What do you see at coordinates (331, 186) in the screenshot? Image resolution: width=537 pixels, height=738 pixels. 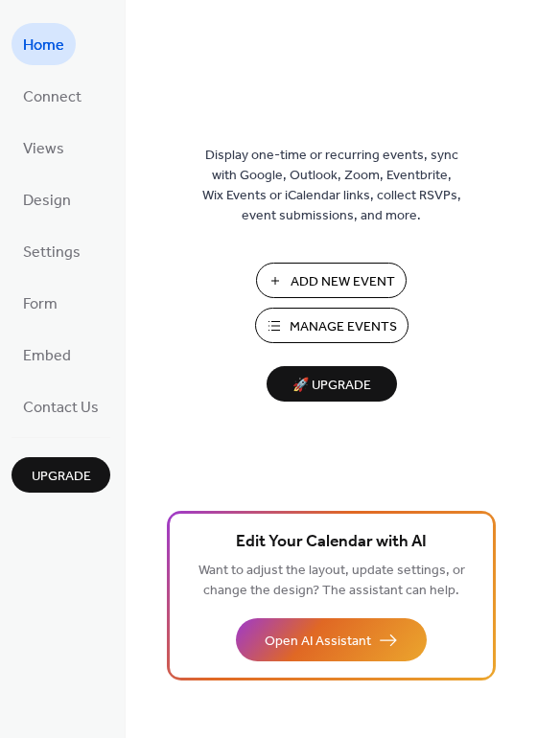 I see `span: Display one-time or recurring events, sync with Google, Outlook, Zoom, Eventbrite, Wix Events or ...` at bounding box center [331, 186].